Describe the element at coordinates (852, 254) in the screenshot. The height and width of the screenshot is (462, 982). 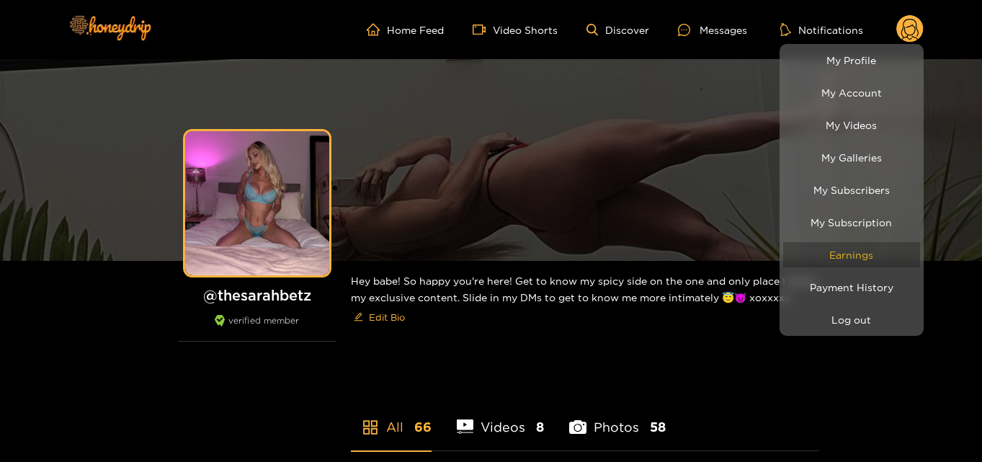
I see `a: Earnings` at that location.